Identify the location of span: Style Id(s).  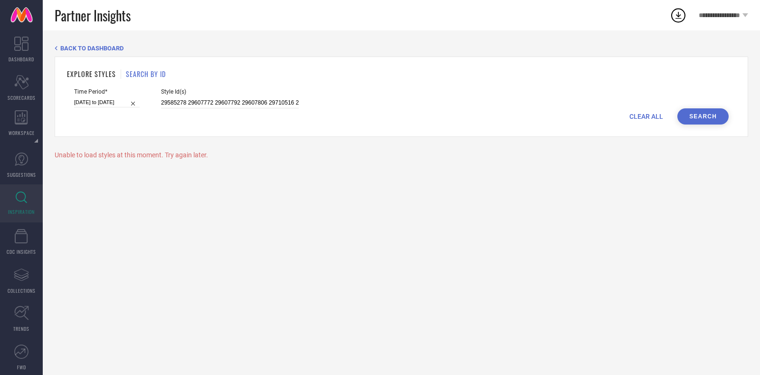
(230, 92).